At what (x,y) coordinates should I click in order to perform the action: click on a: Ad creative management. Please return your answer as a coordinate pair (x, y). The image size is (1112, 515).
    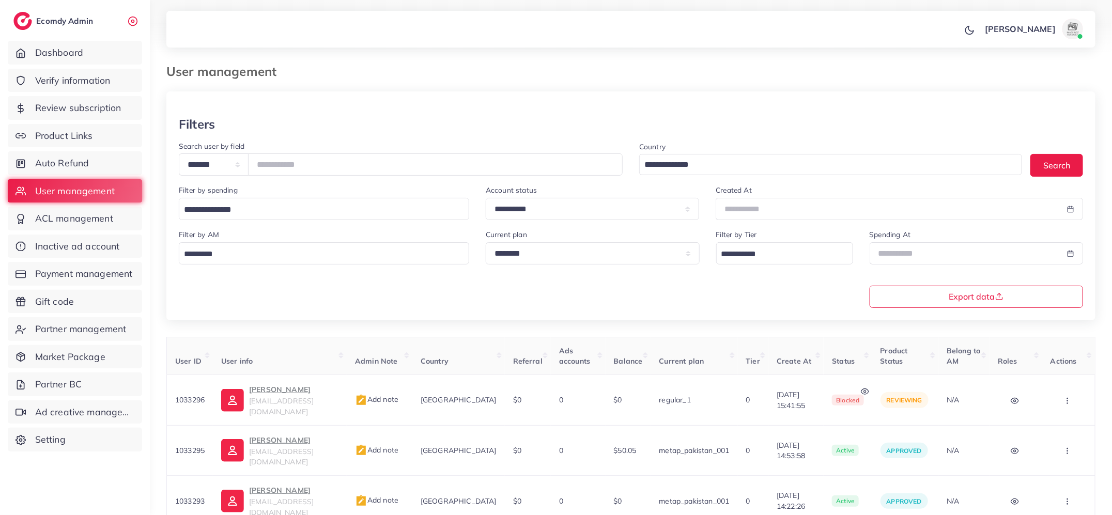
    Looking at the image, I should click on (75, 412).